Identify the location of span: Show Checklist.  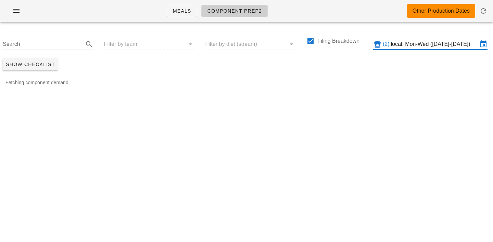
(30, 64).